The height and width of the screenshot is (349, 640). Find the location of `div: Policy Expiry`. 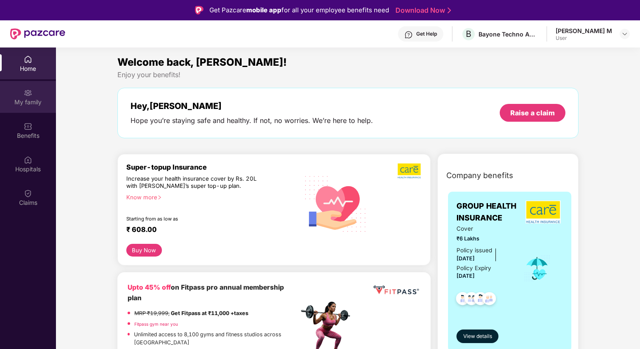

div: Policy Expiry is located at coordinates (473, 268).